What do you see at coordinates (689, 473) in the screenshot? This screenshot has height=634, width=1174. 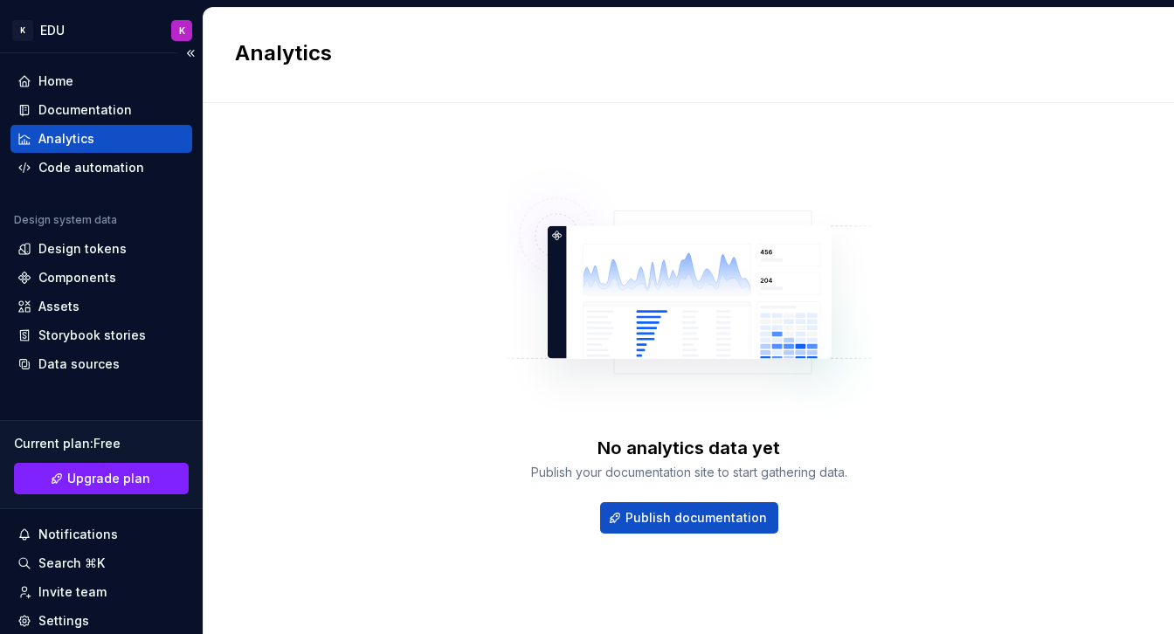 I see `div: Publish your documentation site to start gathering data.` at bounding box center [689, 473].